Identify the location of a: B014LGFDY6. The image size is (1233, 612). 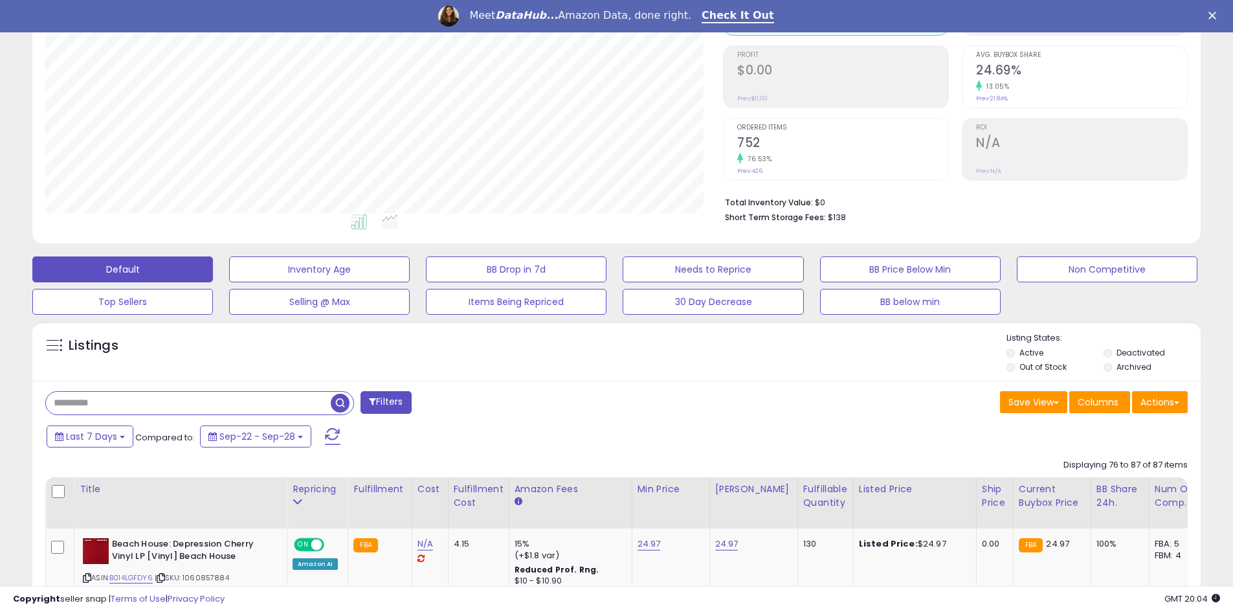
(131, 578).